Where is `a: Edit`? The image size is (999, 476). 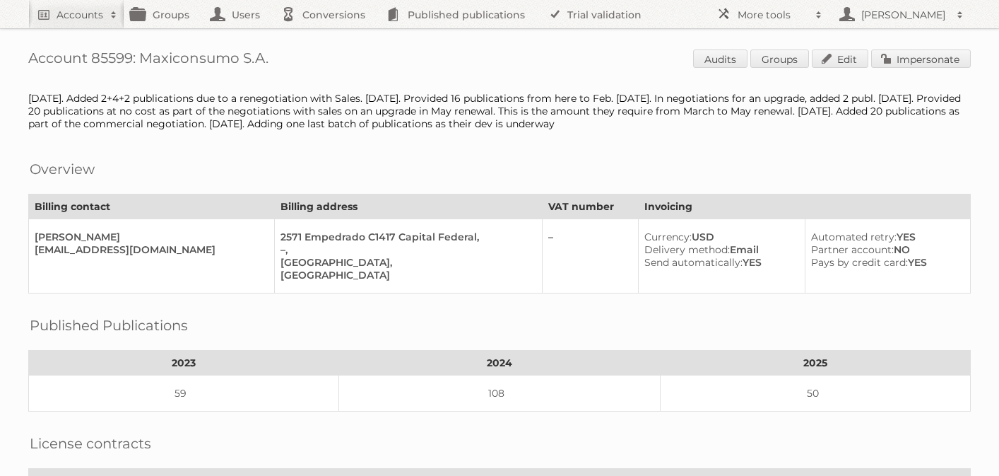 a: Edit is located at coordinates (840, 59).